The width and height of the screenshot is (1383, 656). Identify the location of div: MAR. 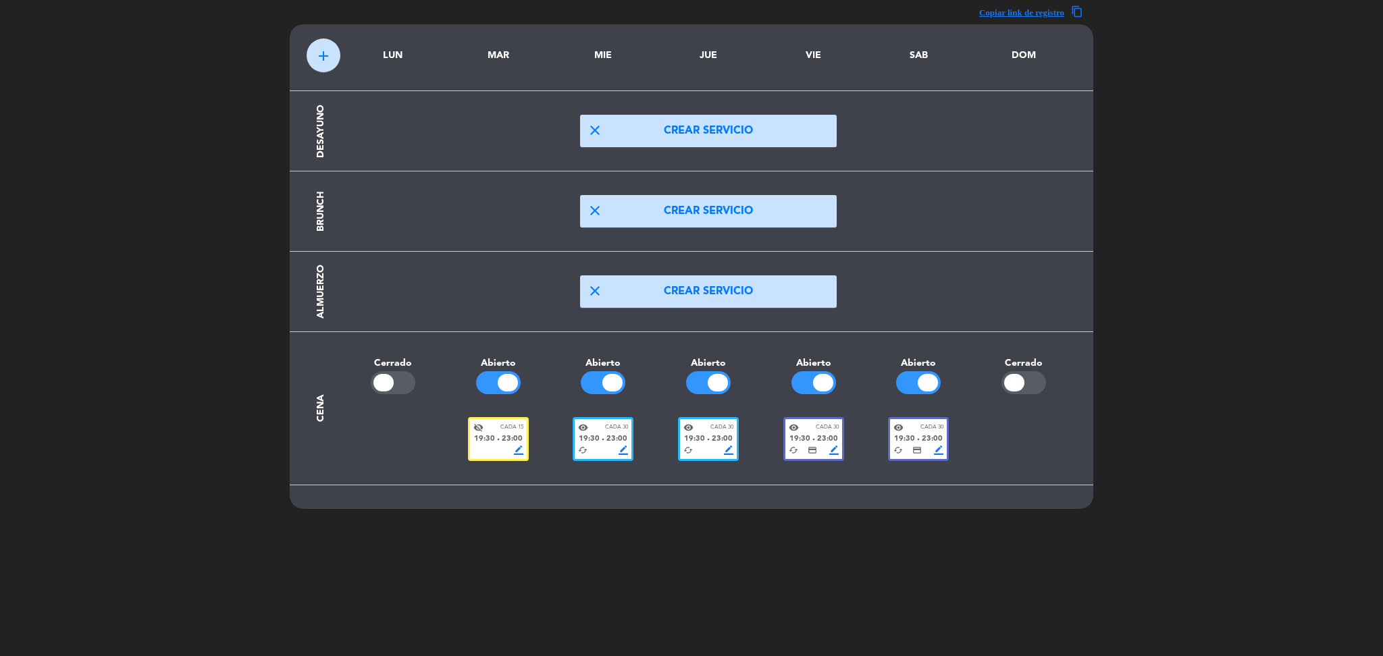
(498, 55).